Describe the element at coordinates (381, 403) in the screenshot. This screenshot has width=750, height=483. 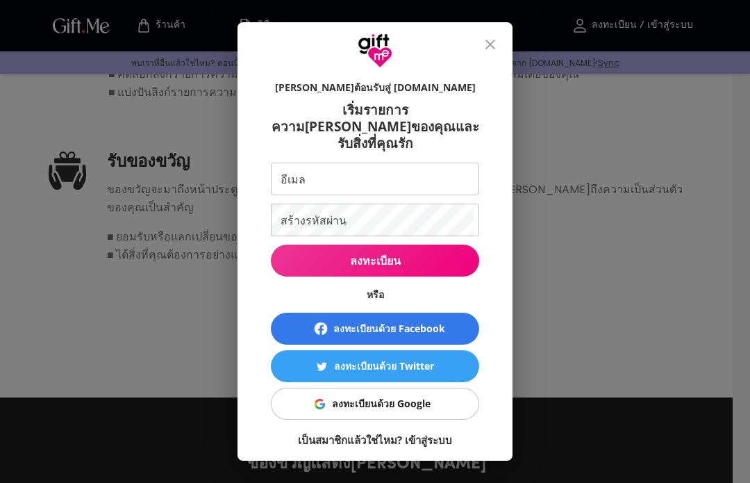
I see `font: ลงทะเบียนด้วย Google` at that location.